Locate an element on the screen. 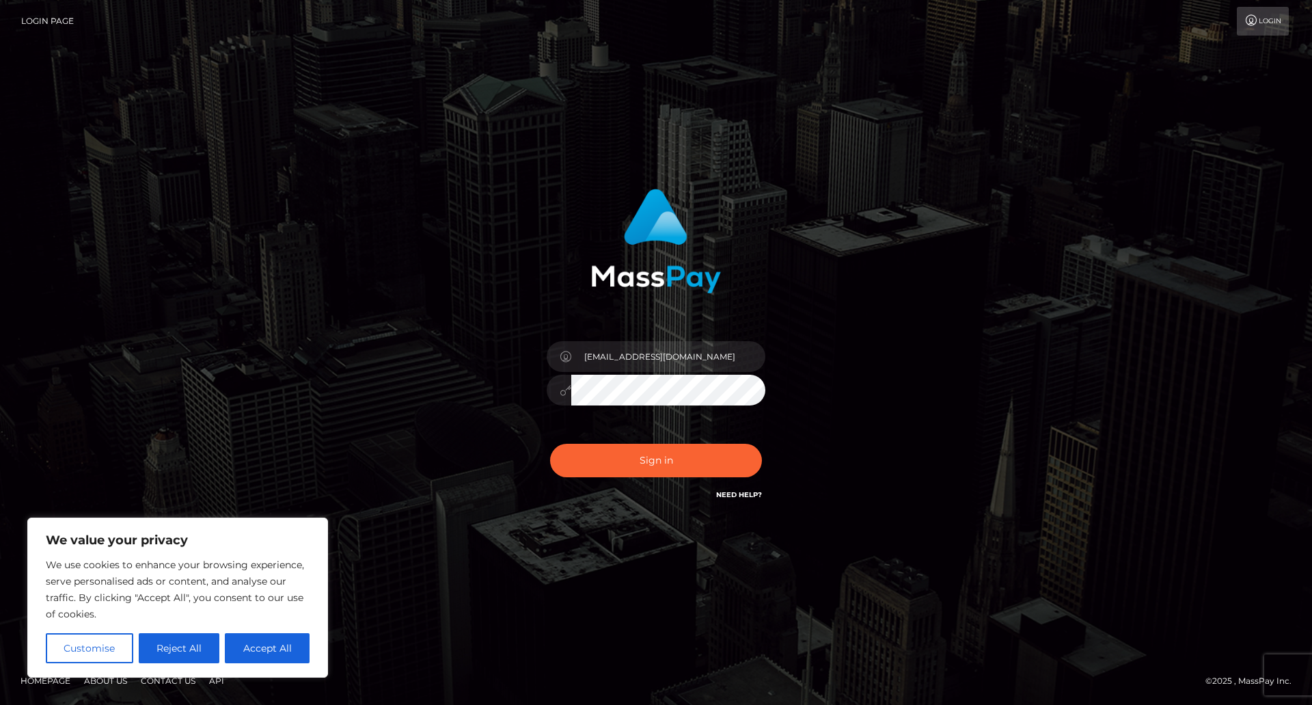 Image resolution: width=1312 pixels, height=705 pixels. div: © 2025 , MassPay Inc. is located at coordinates (1254, 681).